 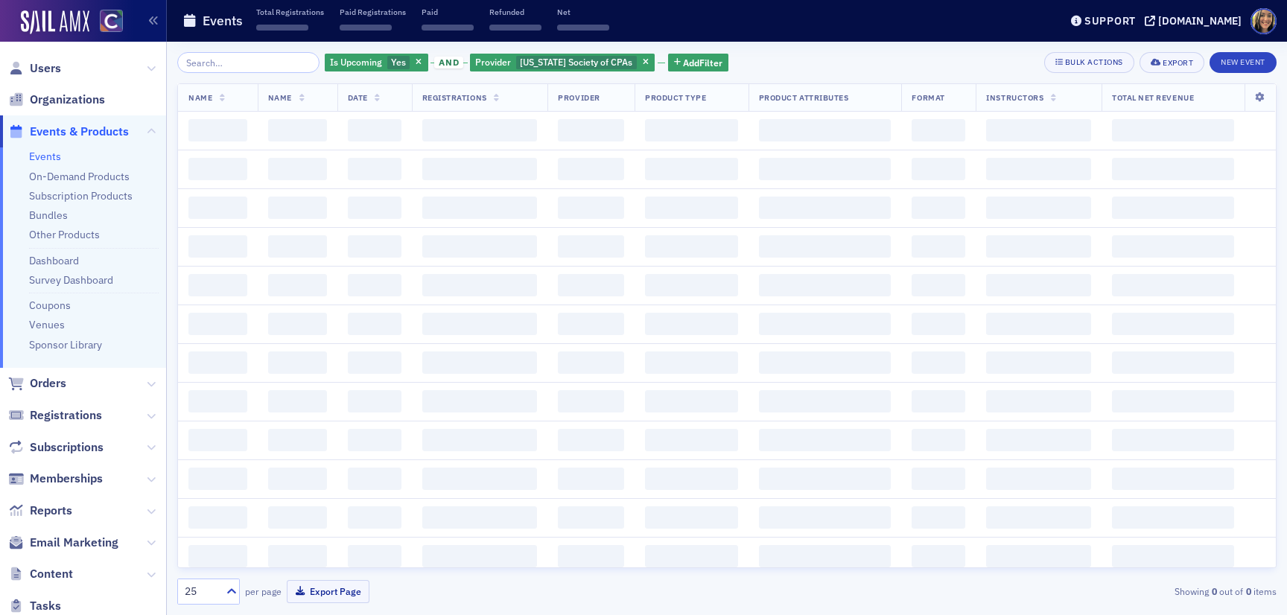 What do you see at coordinates (106, 22) in the screenshot?
I see `a: View Homepage` at bounding box center [106, 22].